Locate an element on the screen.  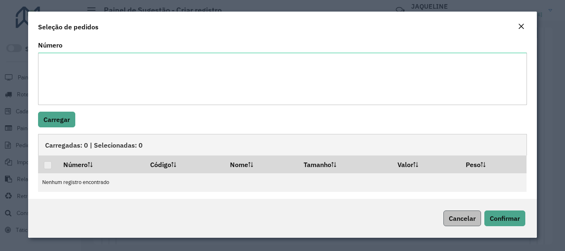
em: Fechar is located at coordinates (521, 26).